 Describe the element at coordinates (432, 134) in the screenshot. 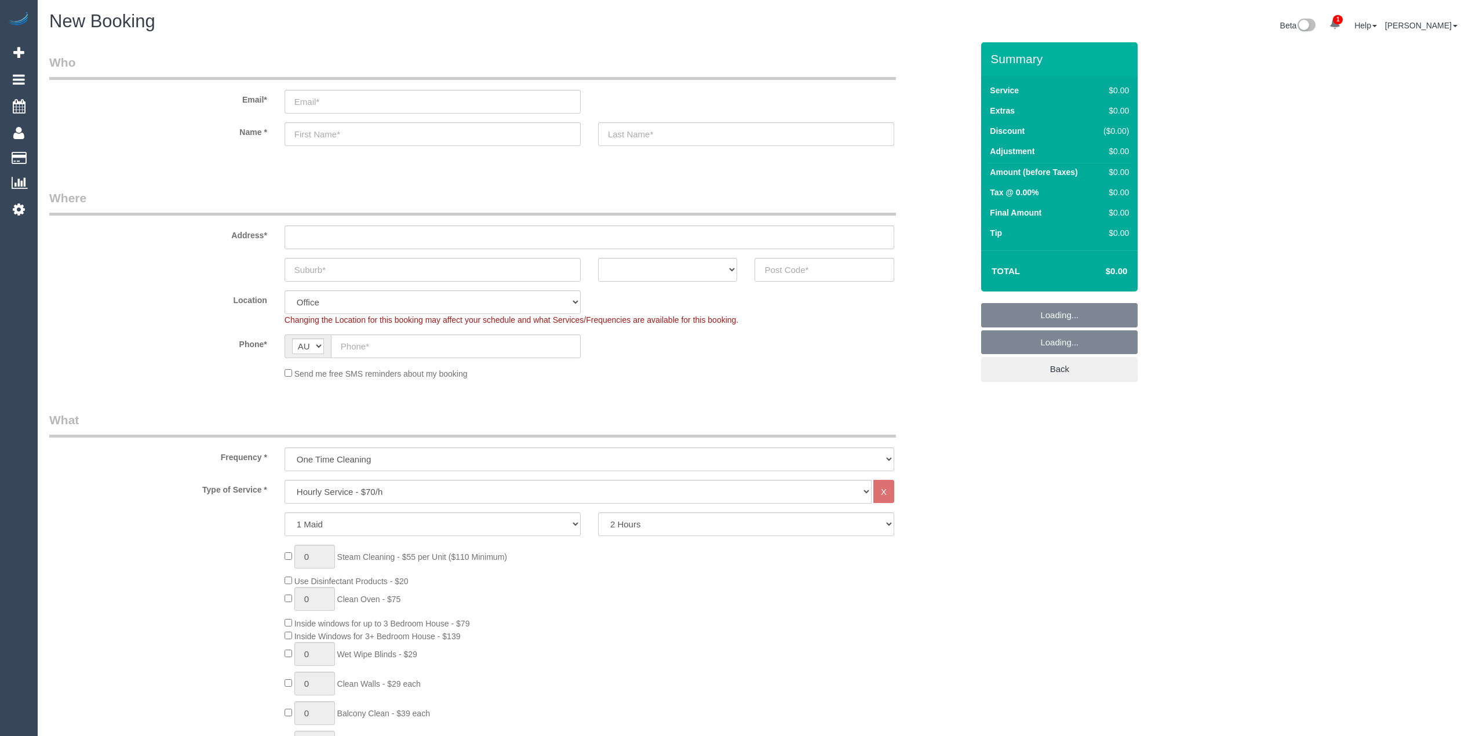

I see `input: First Name*` at that location.